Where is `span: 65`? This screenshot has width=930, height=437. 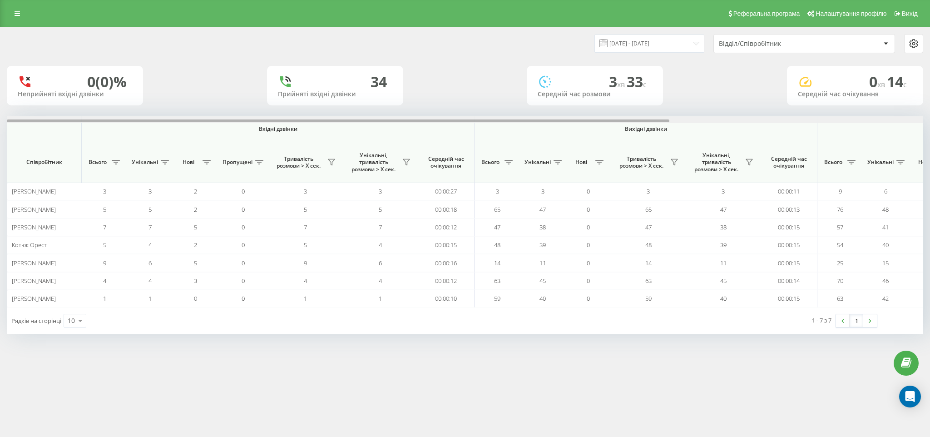 span: 65 is located at coordinates (497, 209).